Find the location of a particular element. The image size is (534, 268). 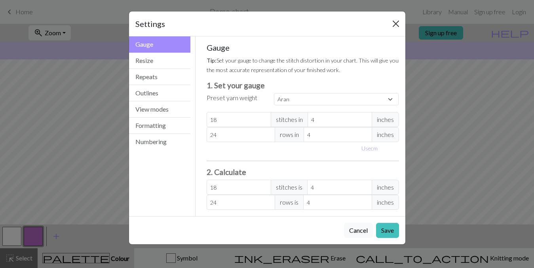

span: stitches is is located at coordinates (289, 187).